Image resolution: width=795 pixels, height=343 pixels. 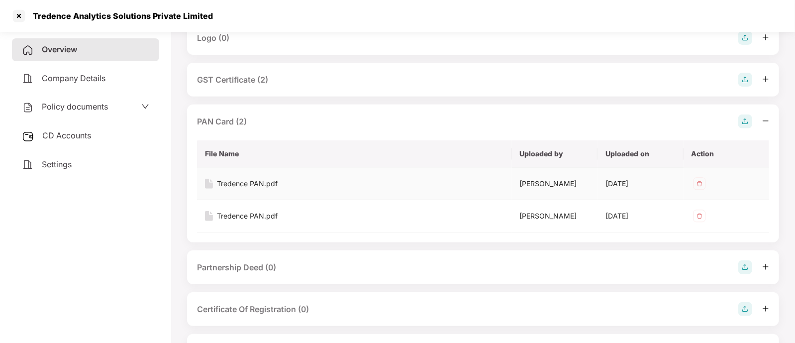 I want to click on div: Partnership Deed (0), so click(x=236, y=267).